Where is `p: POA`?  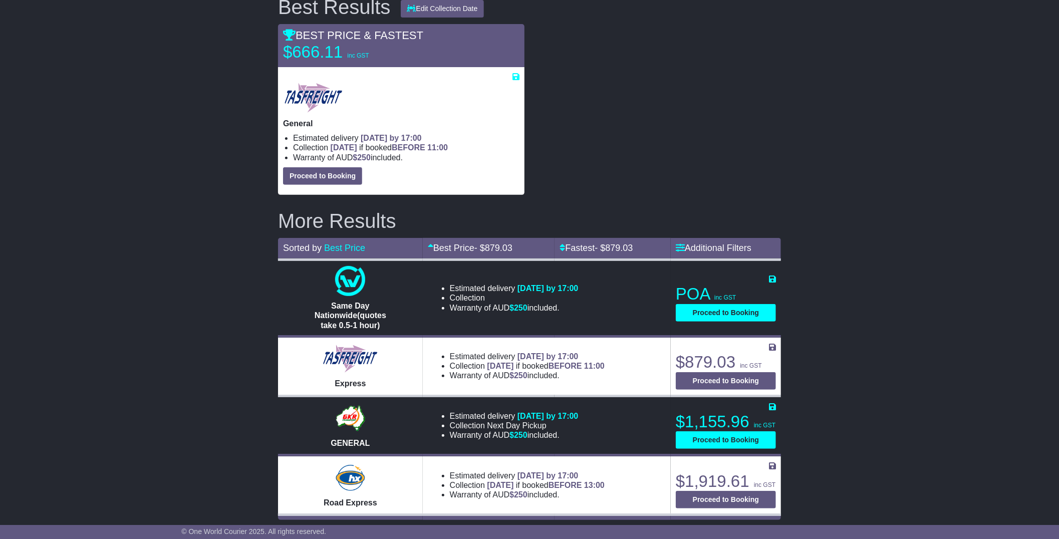
p: POA is located at coordinates (726, 294).